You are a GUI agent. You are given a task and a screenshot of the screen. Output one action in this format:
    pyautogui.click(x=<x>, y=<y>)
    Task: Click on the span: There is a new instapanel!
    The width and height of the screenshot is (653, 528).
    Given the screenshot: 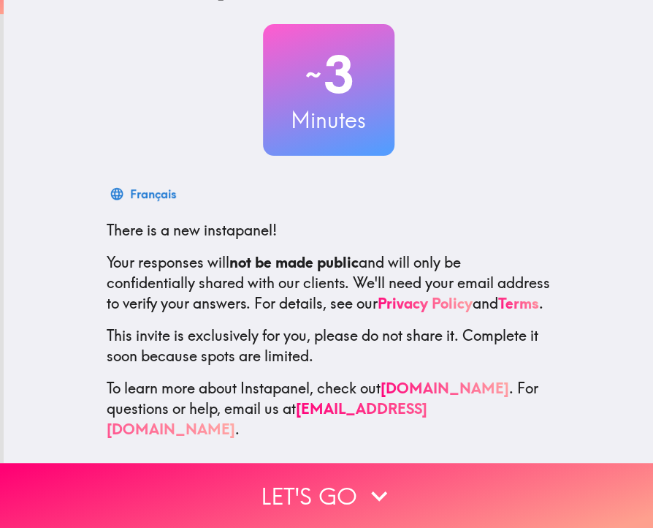 What is the action you would take?
    pyautogui.click(x=192, y=230)
    